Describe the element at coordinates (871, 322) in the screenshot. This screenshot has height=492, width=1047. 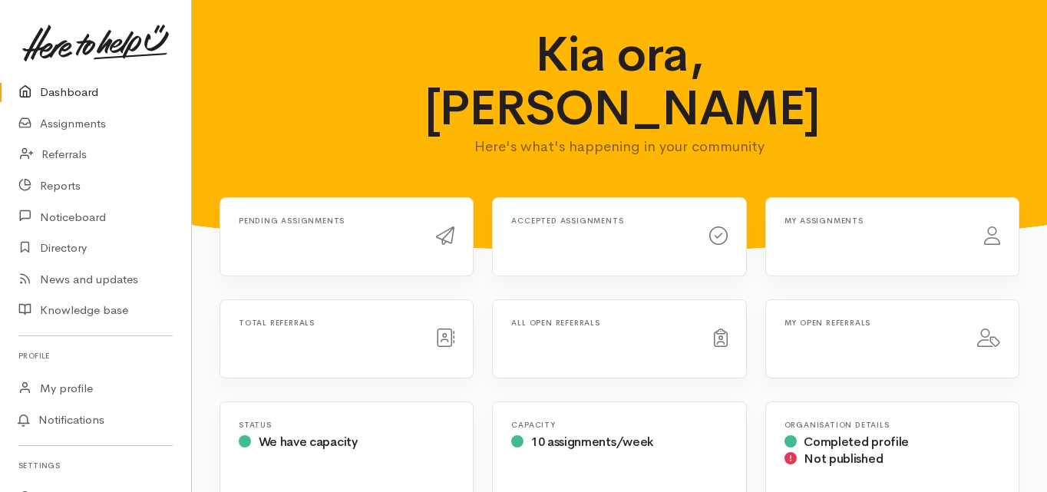
I see `h6: My open referrals` at that location.